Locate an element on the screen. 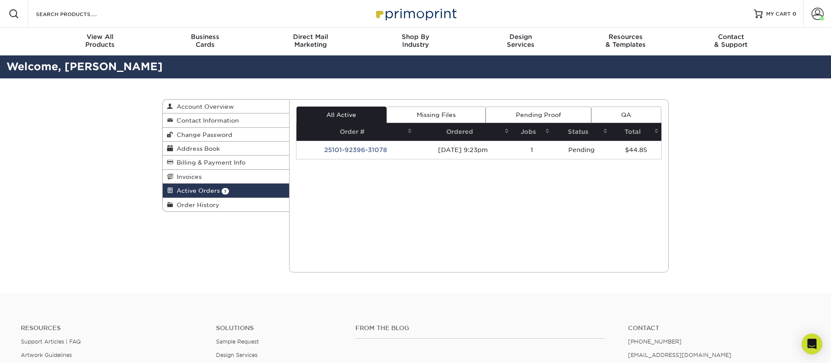 The height and width of the screenshot is (363, 831). th: Order # is located at coordinates (355, 132).